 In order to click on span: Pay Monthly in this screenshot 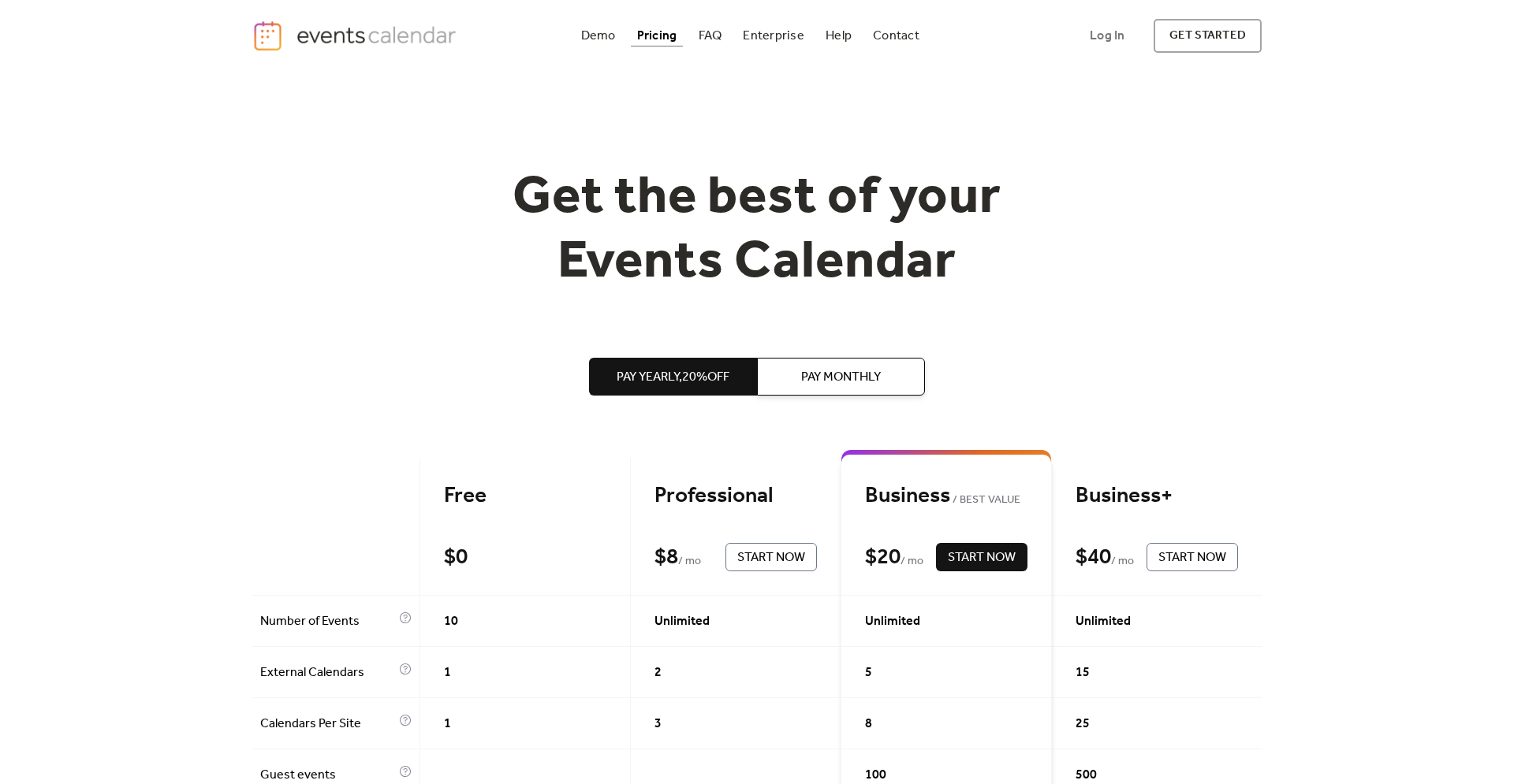, I will do `click(840, 378)`.